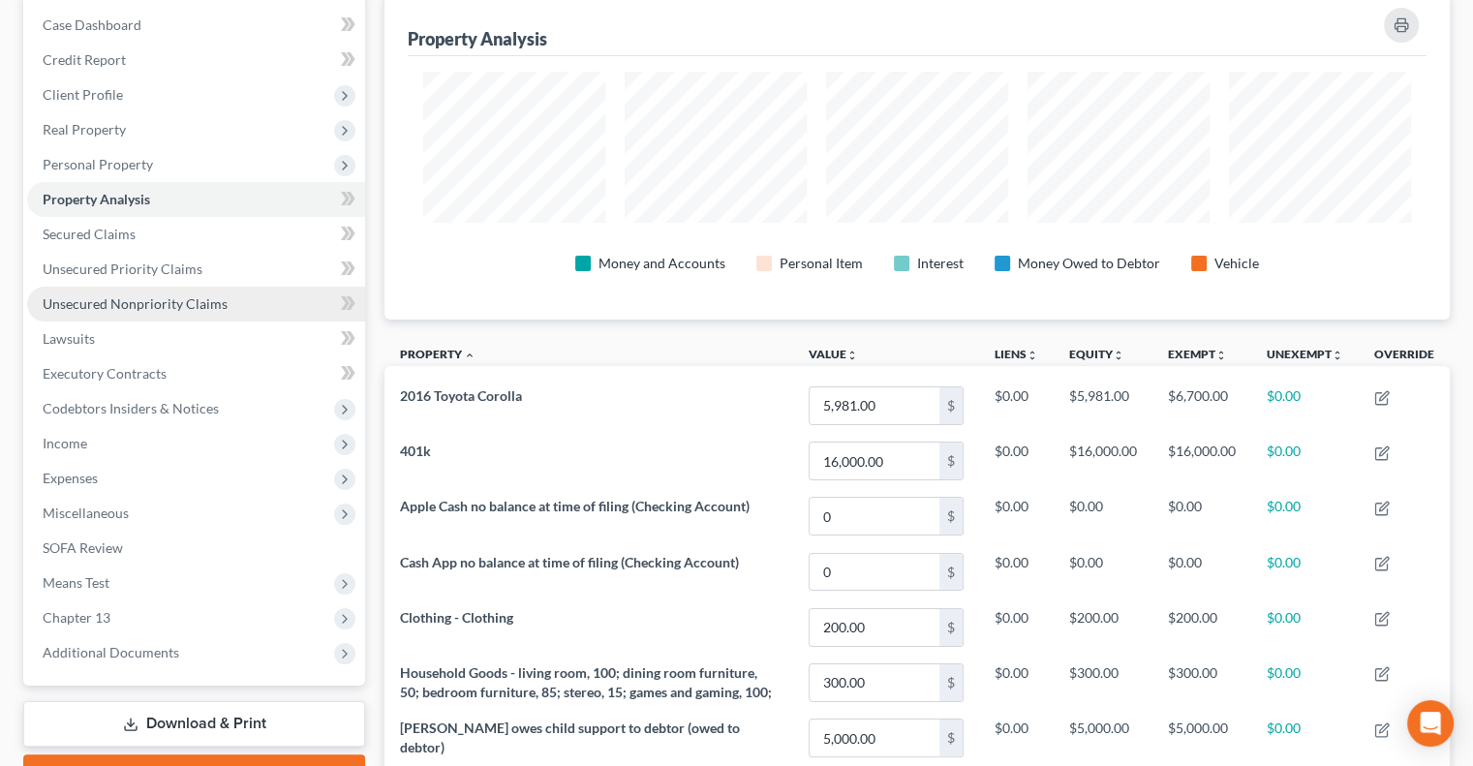 The image size is (1473, 766). What do you see at coordinates (135, 303) in the screenshot?
I see `span: Unsecured Nonpriority Claims` at bounding box center [135, 303].